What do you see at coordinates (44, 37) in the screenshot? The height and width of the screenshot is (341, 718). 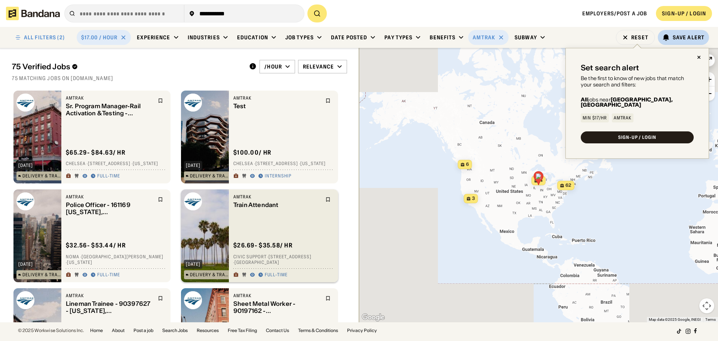 I see `div: ALL FILTERS (2)` at bounding box center [44, 37].